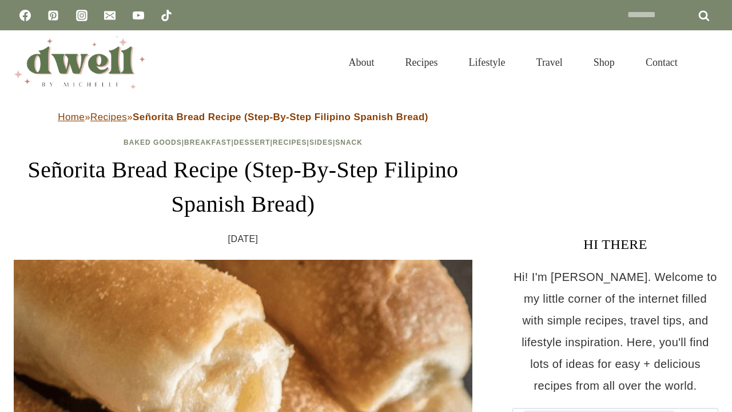  What do you see at coordinates (487, 62) in the screenshot?
I see `a: Lifestyle` at bounding box center [487, 62].